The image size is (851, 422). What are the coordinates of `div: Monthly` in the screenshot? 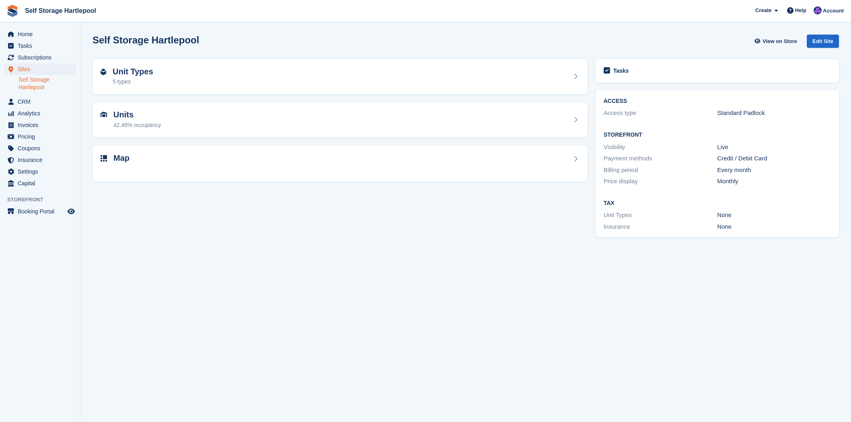 It's located at (774, 181).